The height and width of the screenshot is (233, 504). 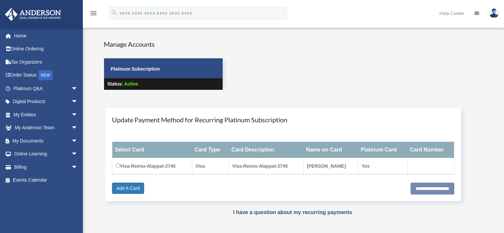 What do you see at coordinates (131, 84) in the screenshot?
I see `span: Active` at bounding box center [131, 84].